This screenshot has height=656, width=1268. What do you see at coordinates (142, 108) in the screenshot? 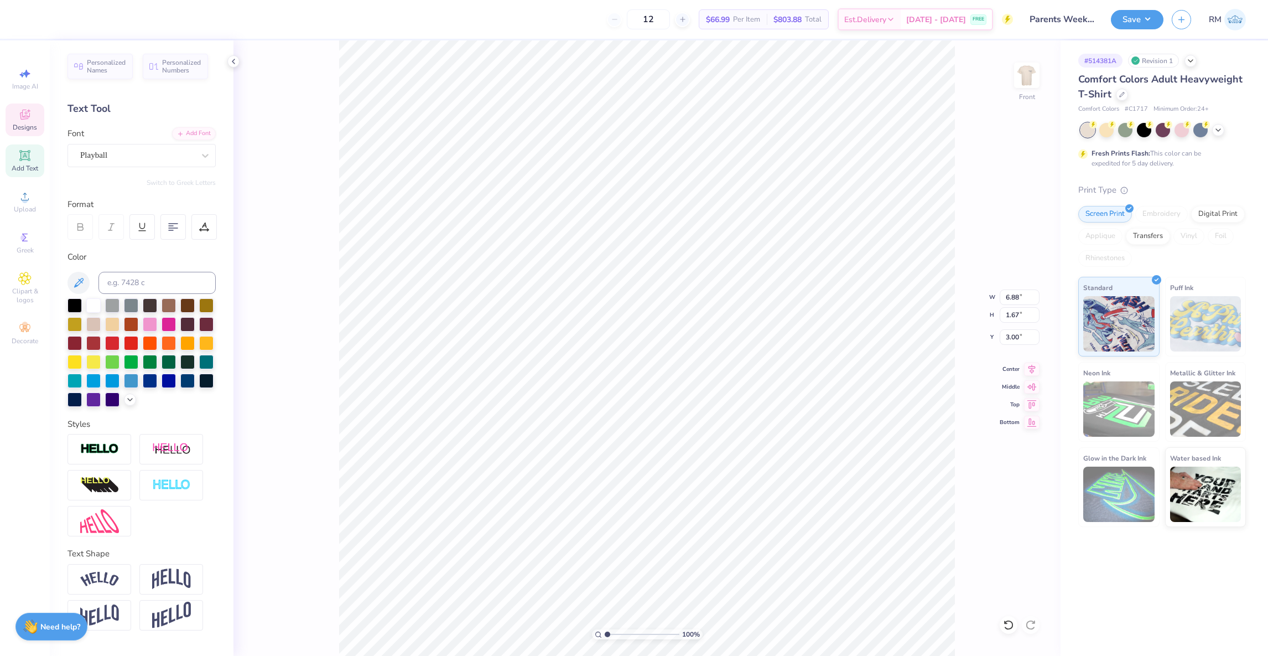
I see `div: Text Tool` at bounding box center [142, 108].